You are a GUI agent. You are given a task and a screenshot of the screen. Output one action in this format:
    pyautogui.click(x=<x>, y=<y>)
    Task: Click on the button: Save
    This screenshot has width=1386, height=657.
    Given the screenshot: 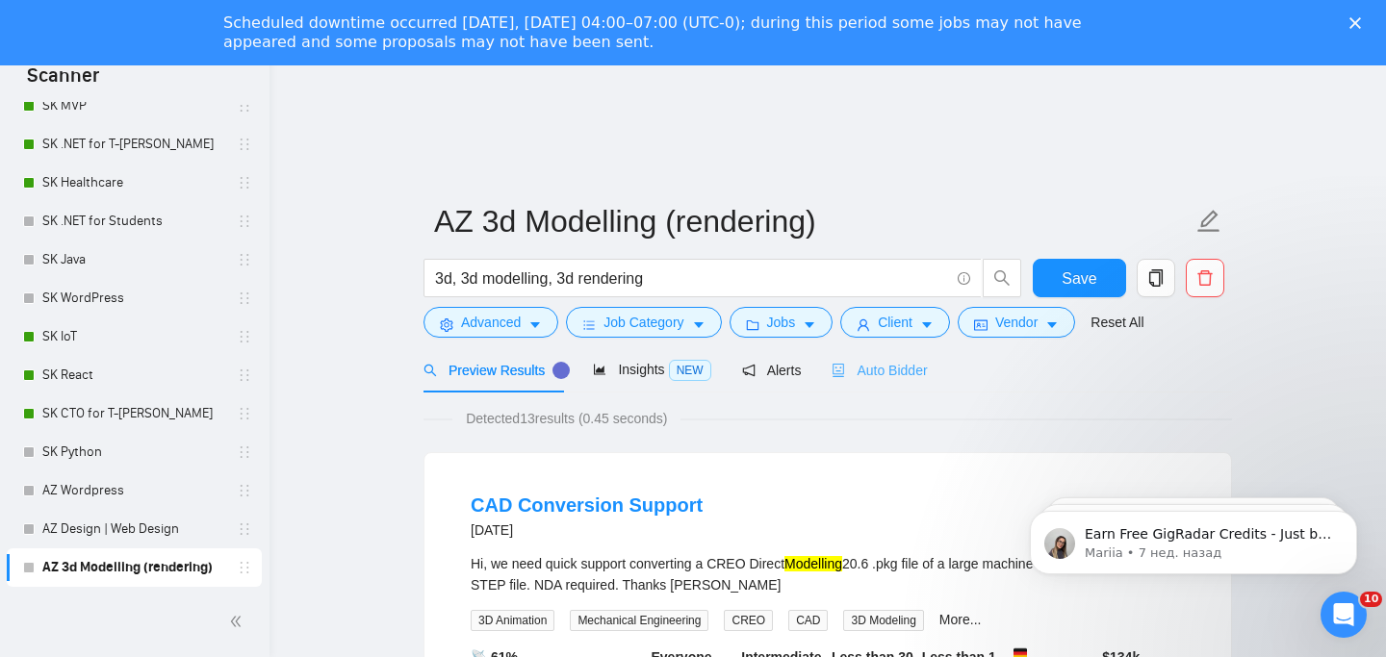 What is the action you would take?
    pyautogui.click(x=1079, y=278)
    